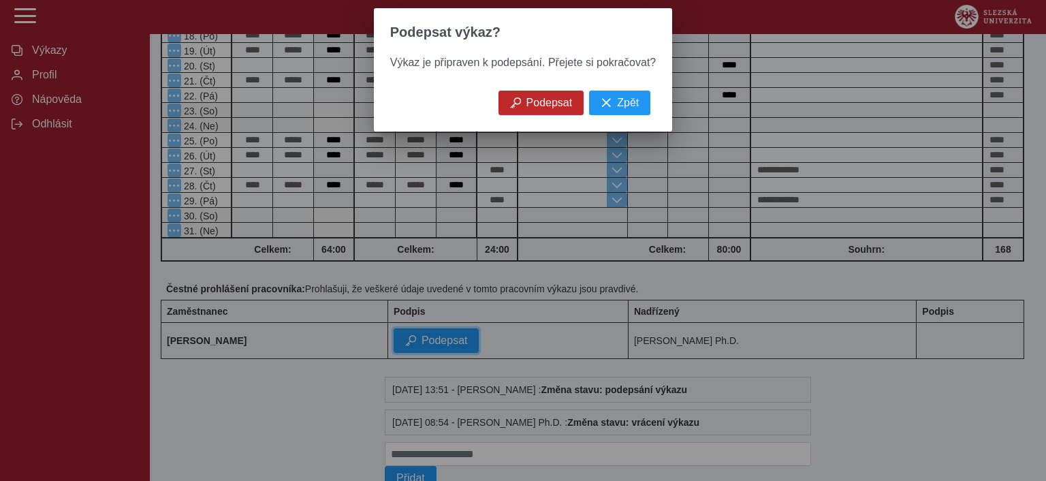 The width and height of the screenshot is (1046, 481). What do you see at coordinates (628, 103) in the screenshot?
I see `span: Zpět` at bounding box center [628, 103].